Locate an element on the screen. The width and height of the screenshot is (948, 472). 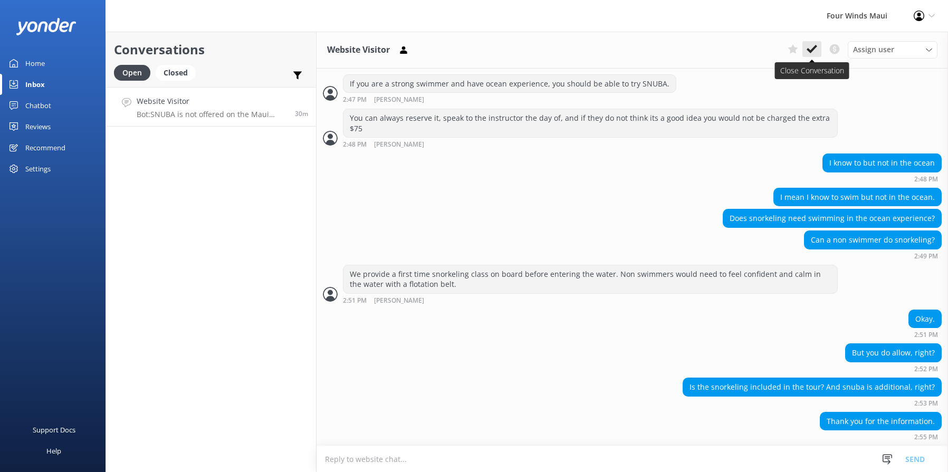
strong: 2:52 PM is located at coordinates (926, 369).